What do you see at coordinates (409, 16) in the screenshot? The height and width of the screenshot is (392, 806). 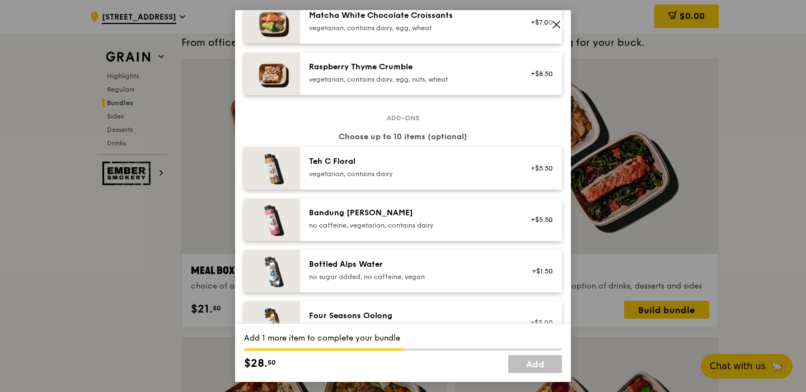 I see `div: Matcha White Chocolate Croissants` at bounding box center [409, 16].